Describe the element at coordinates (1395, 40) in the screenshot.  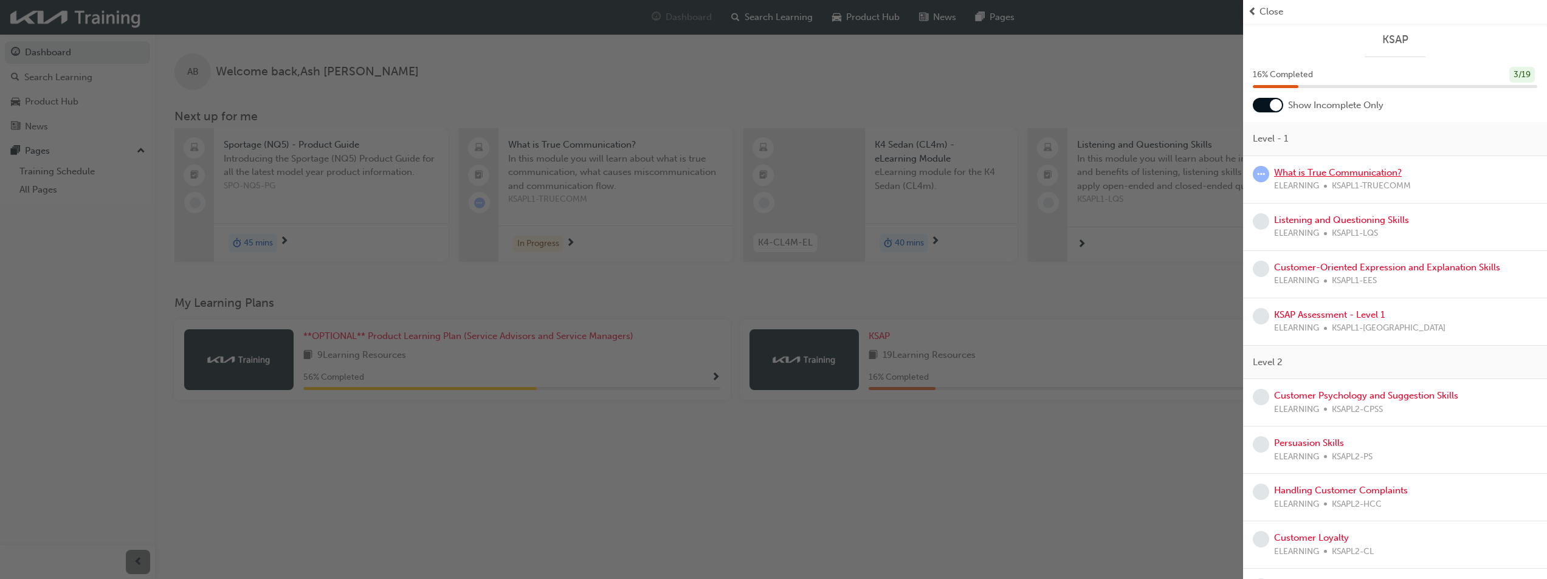
I see `a: KSAP` at that location.